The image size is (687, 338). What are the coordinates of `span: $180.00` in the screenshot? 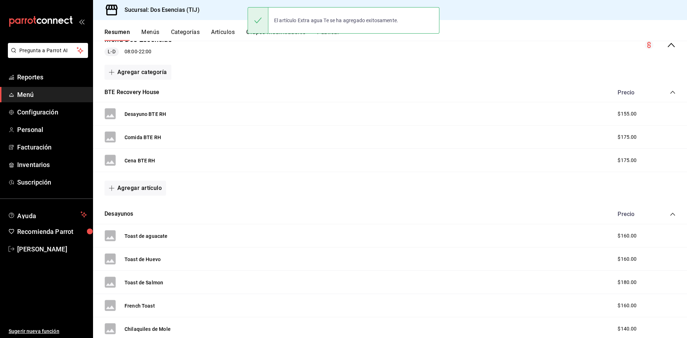 It's located at (627, 282).